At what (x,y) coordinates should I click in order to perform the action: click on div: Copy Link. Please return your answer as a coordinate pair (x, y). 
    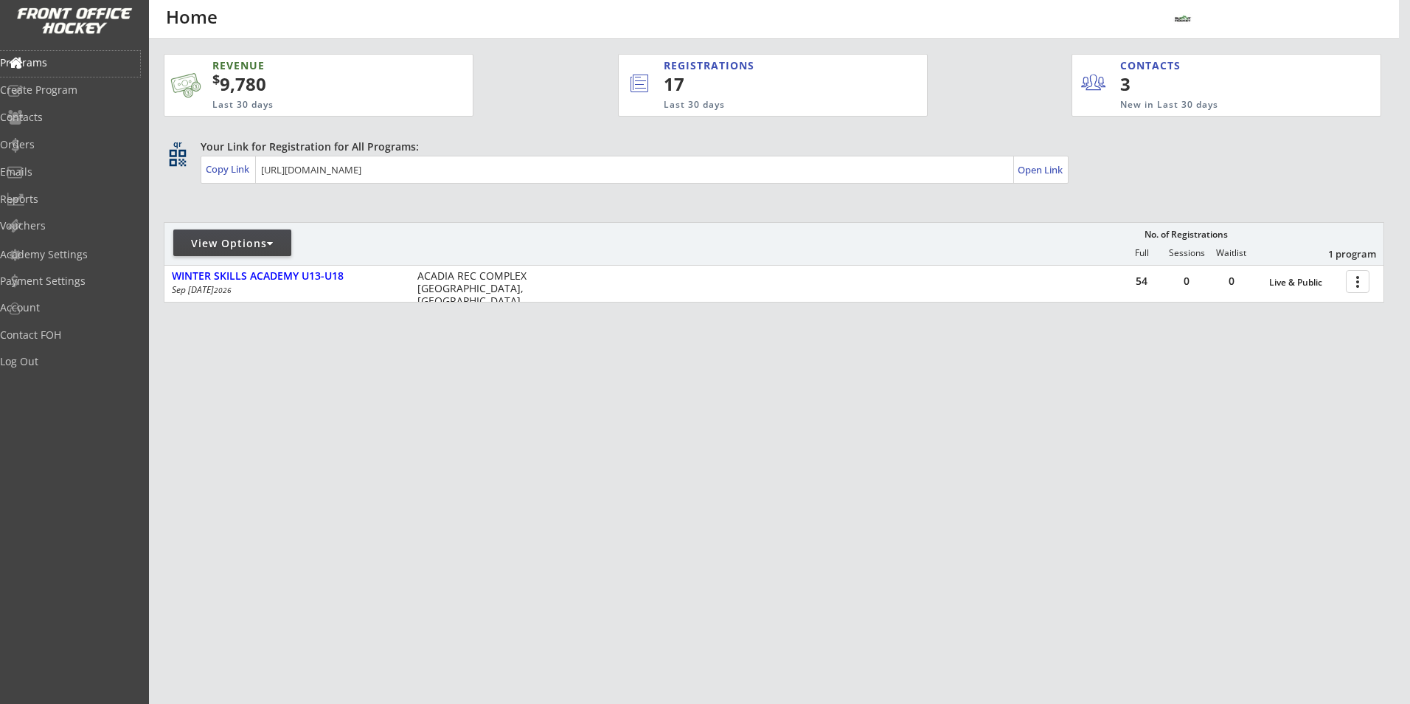
    Looking at the image, I should click on (229, 169).